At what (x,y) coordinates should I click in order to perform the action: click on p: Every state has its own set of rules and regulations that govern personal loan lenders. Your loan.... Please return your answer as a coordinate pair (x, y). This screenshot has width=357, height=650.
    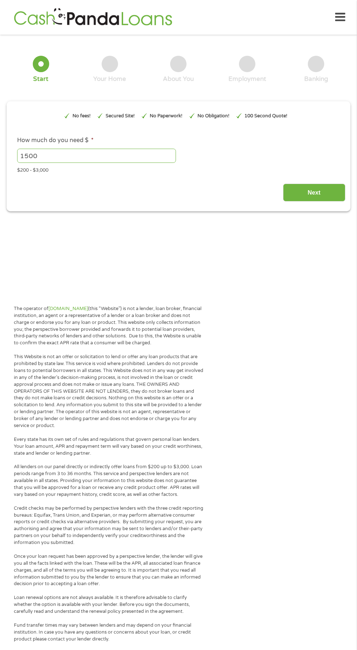
    Looking at the image, I should click on (109, 446).